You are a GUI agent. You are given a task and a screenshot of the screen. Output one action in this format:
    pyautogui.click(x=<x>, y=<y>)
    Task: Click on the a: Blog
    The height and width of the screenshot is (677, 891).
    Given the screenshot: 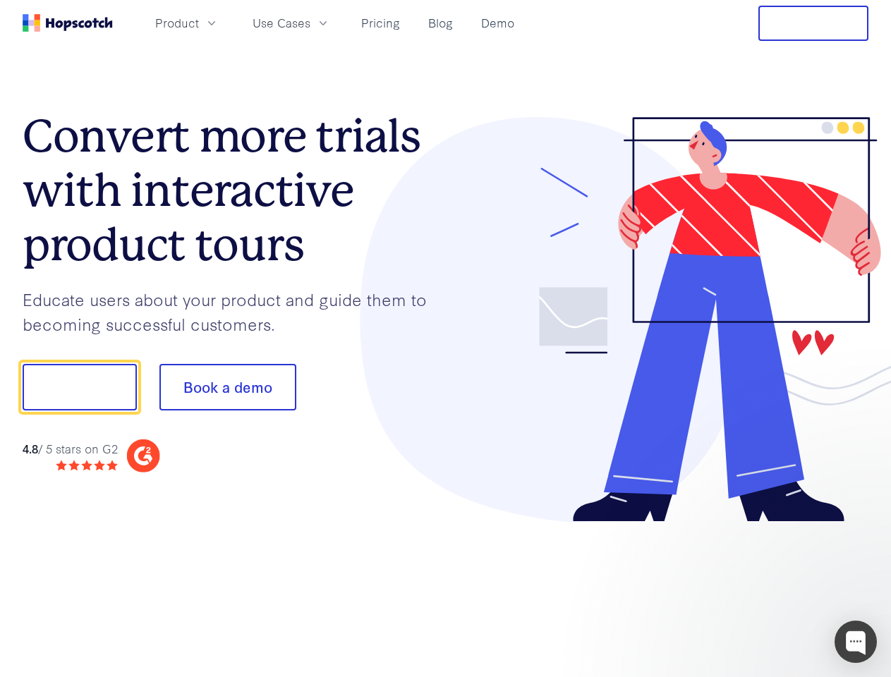 What is the action you would take?
    pyautogui.click(x=440, y=23)
    